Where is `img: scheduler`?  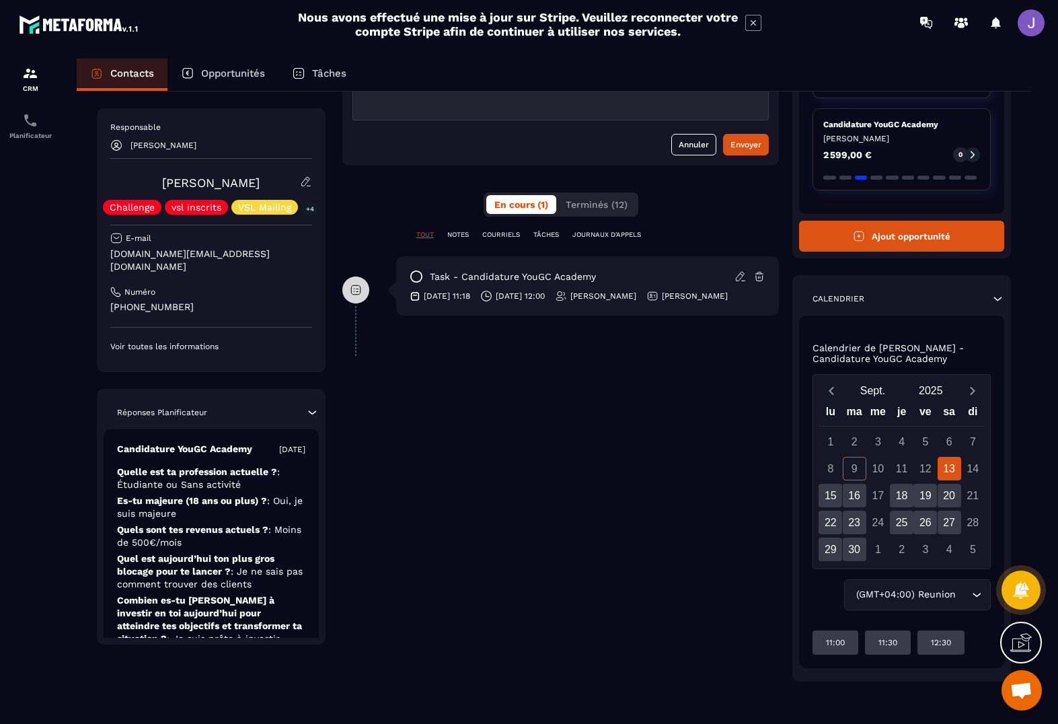
img: scheduler is located at coordinates (30, 120).